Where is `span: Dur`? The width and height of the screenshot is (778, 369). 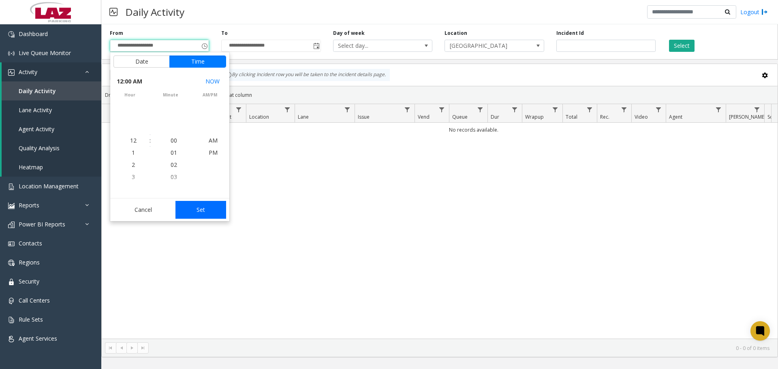 span: Dur is located at coordinates (495, 117).